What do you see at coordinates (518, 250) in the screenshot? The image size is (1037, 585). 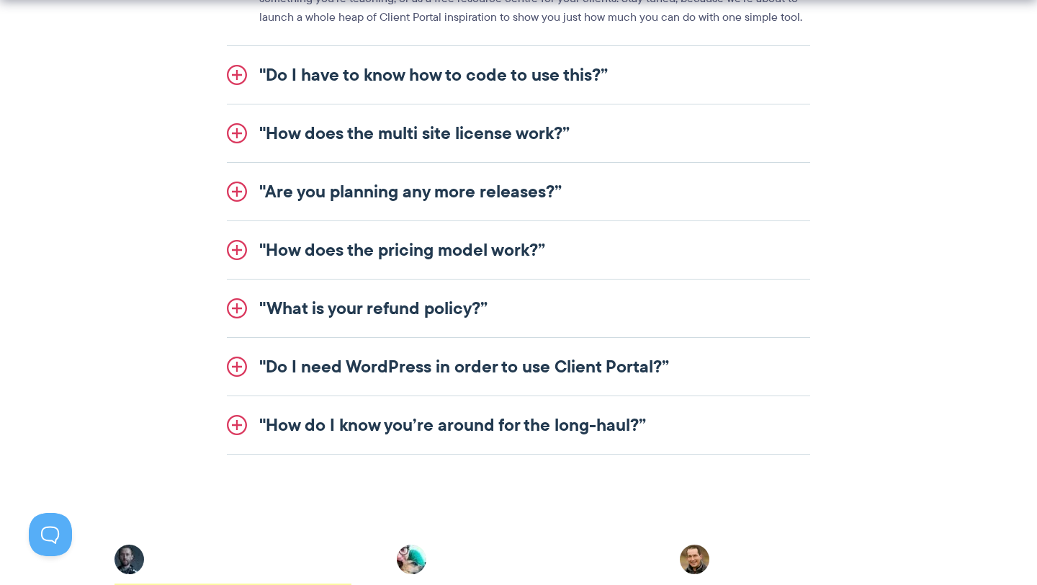 I see `a: "How does the pricing model work?”` at bounding box center [518, 250].